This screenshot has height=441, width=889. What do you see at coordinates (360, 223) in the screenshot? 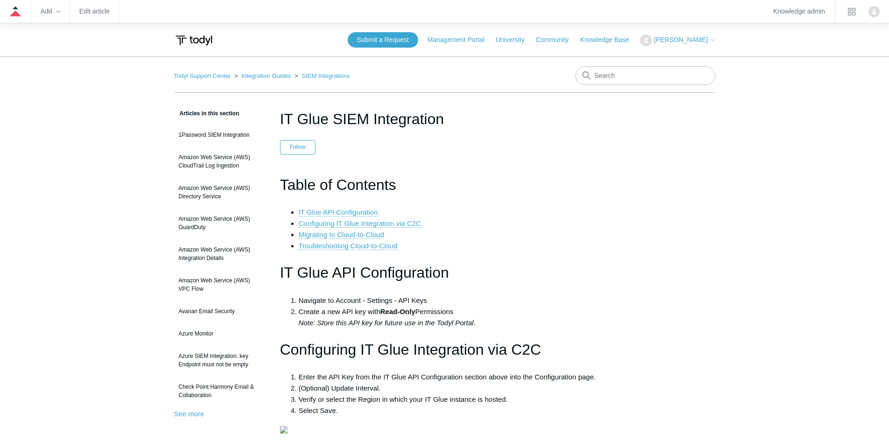
I see `a: Configuring IT Glue Integration via C2C` at bounding box center [360, 223].